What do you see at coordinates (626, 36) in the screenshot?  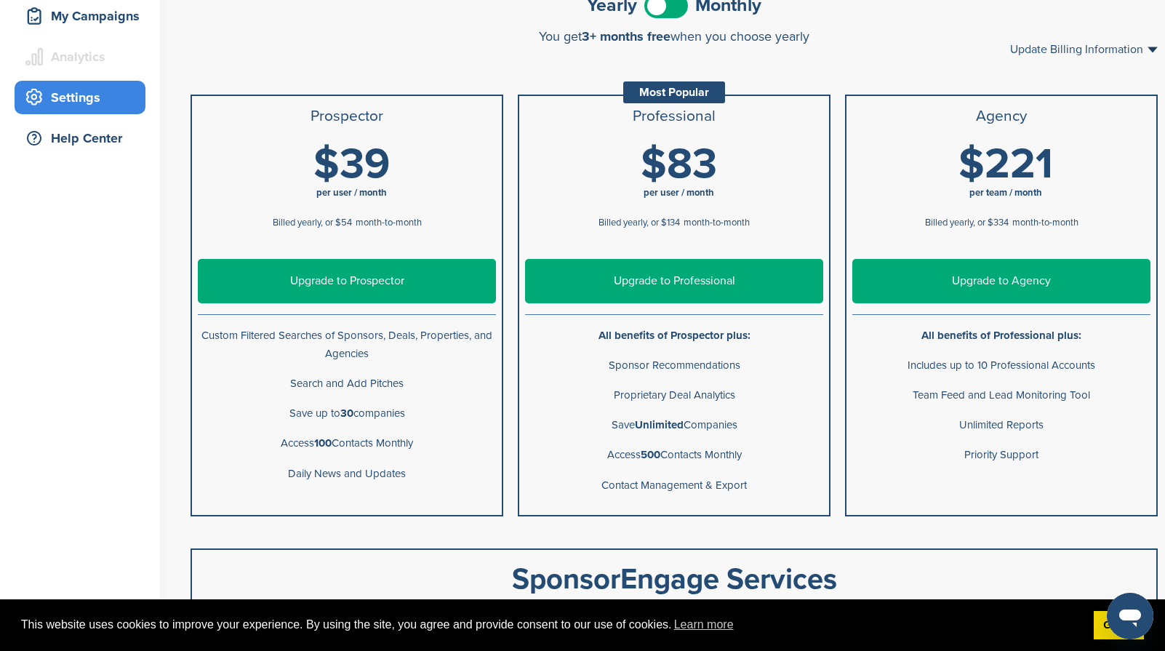 I see `span: 3+ months free` at bounding box center [626, 36].